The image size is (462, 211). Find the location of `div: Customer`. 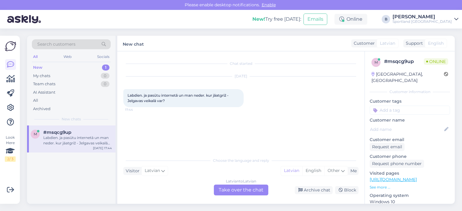

div: Customer is located at coordinates (363, 43).